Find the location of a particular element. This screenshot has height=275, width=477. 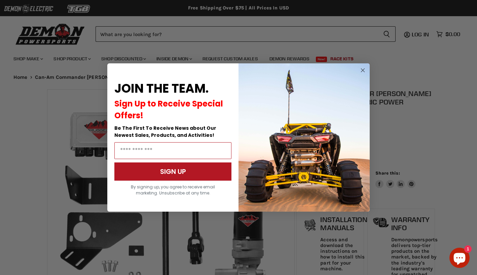

span: Be The First To Receive News about Our Newest Sales, Products, and Activities! is located at coordinates (165, 131).